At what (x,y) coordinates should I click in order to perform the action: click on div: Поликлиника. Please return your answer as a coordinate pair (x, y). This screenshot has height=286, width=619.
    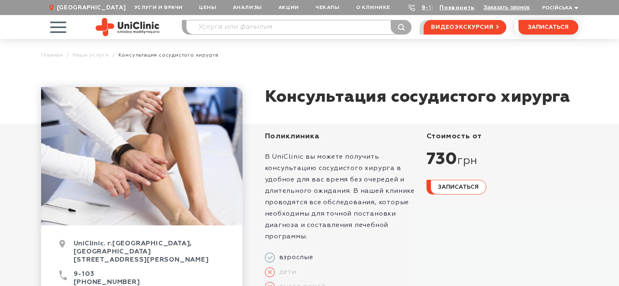
    Looking at the image, I should click on (341, 136).